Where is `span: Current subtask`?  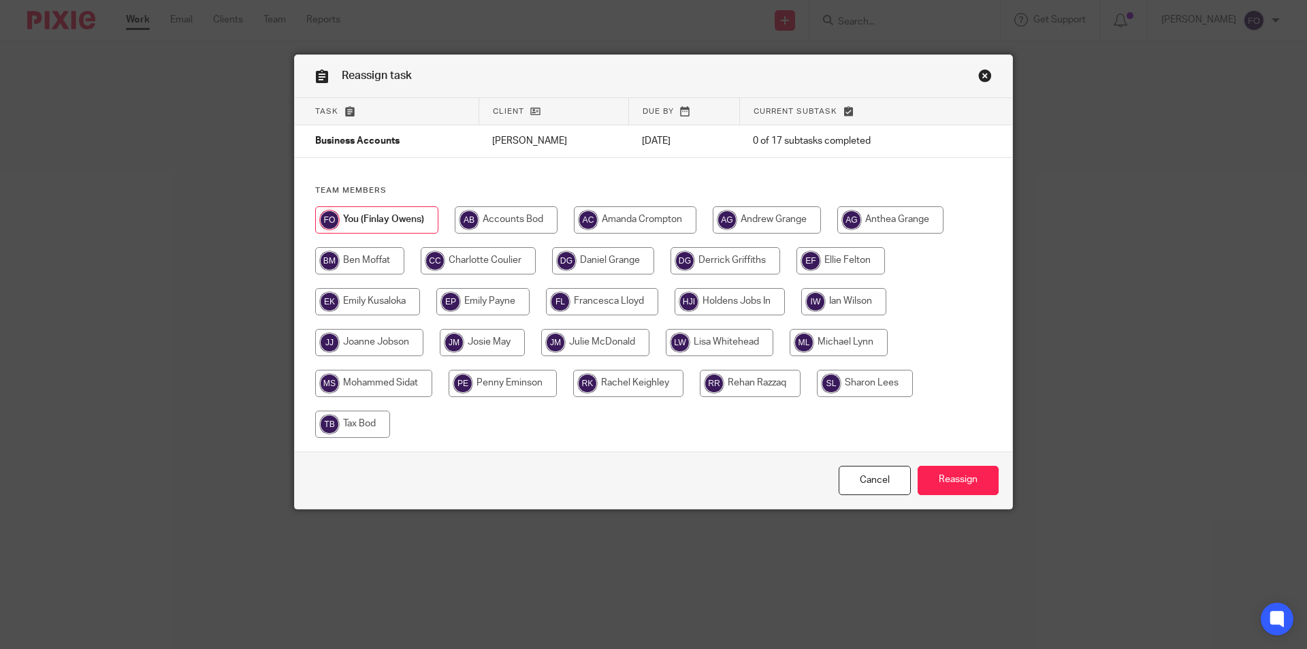
span: Current subtask is located at coordinates (795, 111).